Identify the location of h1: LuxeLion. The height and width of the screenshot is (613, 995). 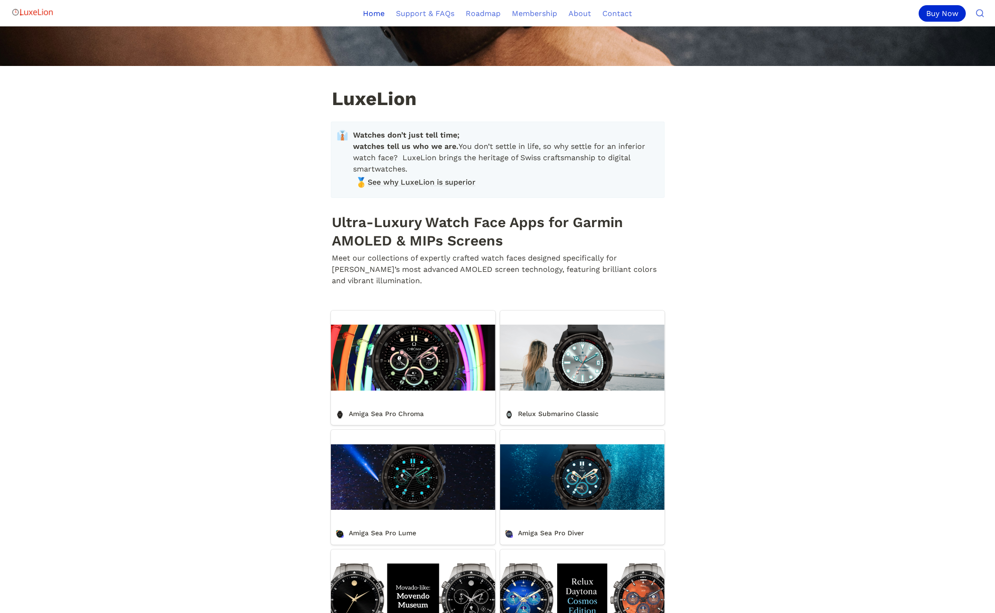
(498, 100).